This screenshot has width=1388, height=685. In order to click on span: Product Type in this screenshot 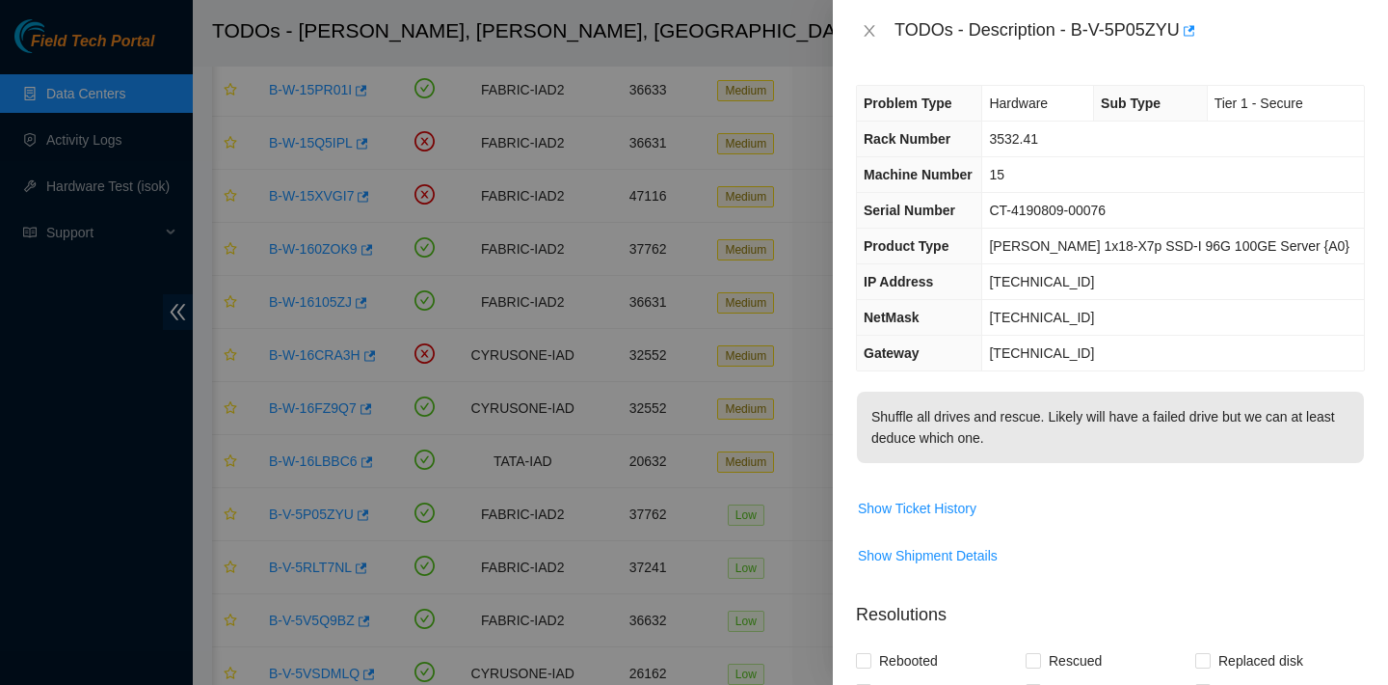, I will do `click(906, 246)`.